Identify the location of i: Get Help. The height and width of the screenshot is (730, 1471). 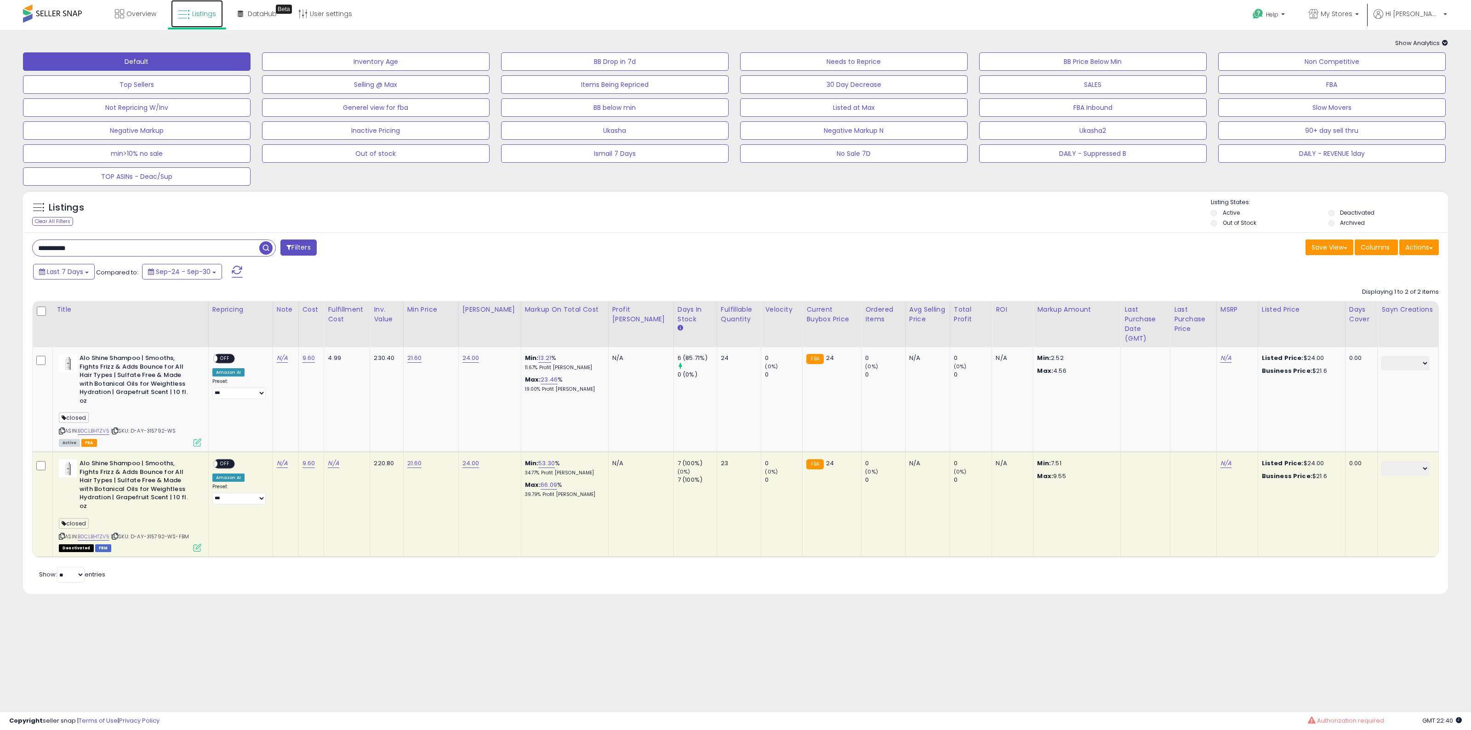
(1258, 14).